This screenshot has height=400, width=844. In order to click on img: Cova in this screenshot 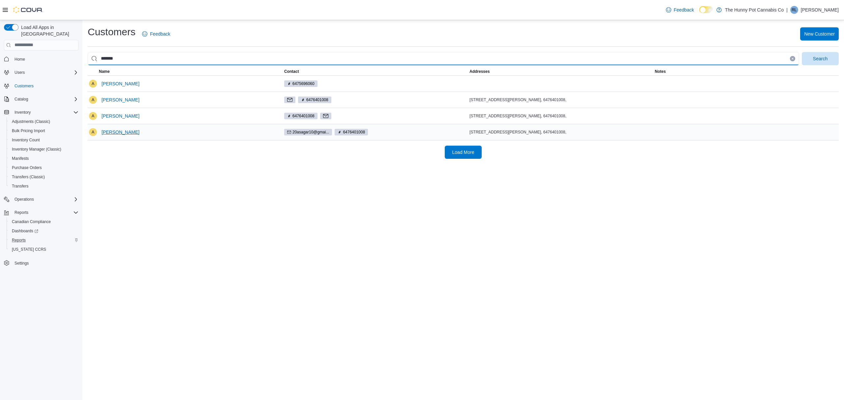, I will do `click(28, 10)`.